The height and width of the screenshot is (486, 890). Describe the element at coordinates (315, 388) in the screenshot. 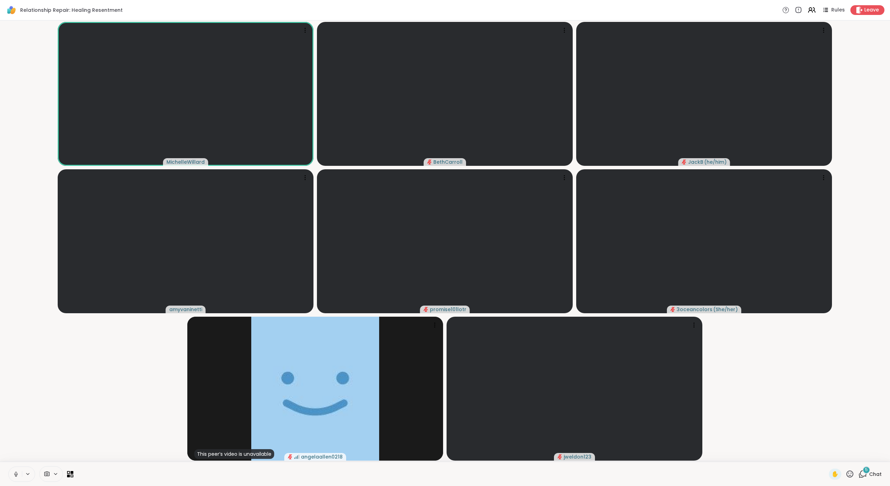

I see `img: angelaallen0218` at that location.